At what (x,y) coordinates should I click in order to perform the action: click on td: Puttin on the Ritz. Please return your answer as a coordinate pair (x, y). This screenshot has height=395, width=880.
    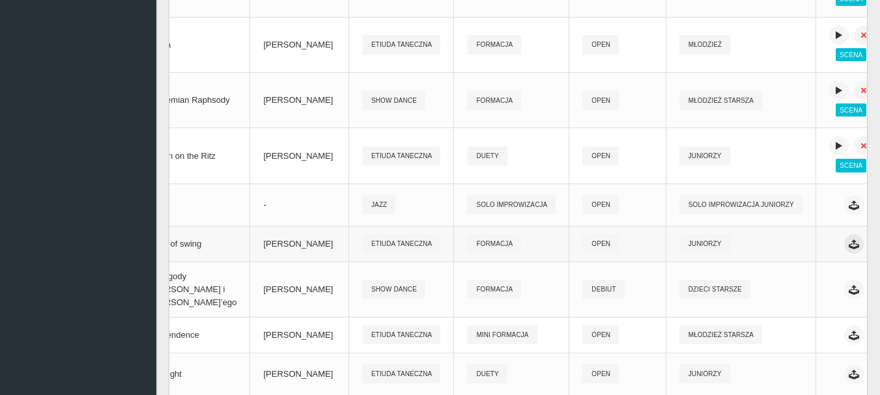
    Looking at the image, I should click on (193, 156).